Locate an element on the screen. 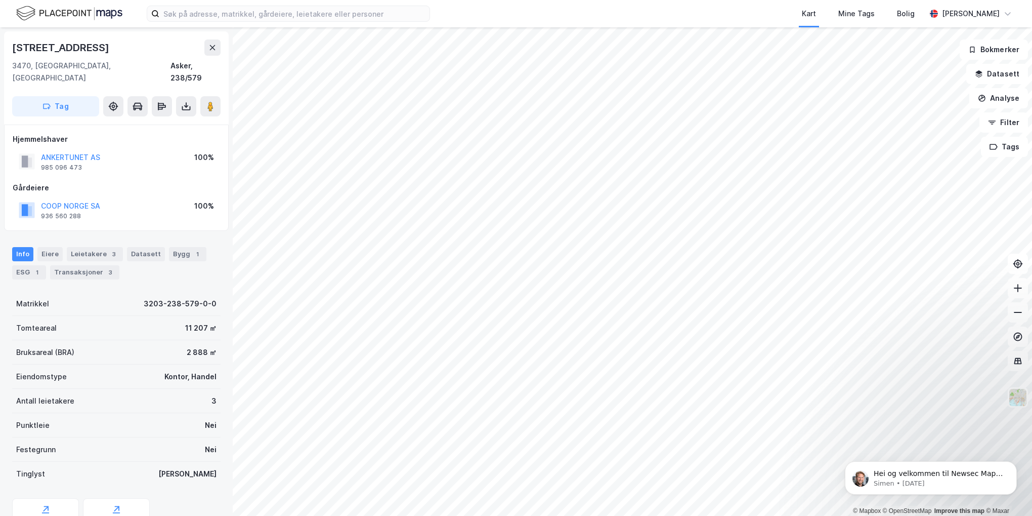  div: Tinglyst is located at coordinates (30, 474).